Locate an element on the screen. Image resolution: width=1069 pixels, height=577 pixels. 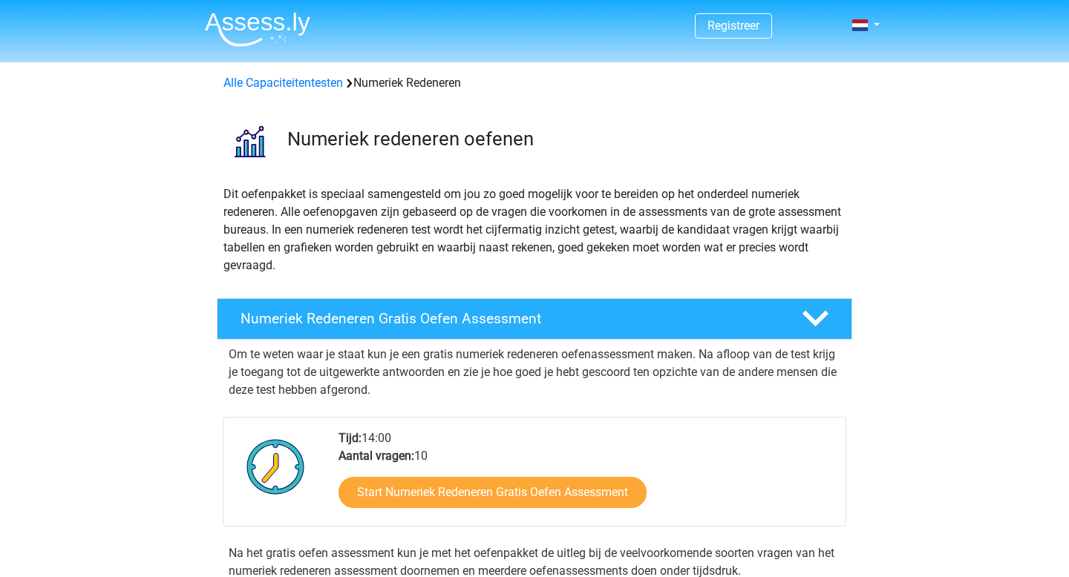
p: Om te weten waar je staat kun je een gratis numeriek redeneren oefenassessment maken. Na afloop v... is located at coordinates (534, 373).